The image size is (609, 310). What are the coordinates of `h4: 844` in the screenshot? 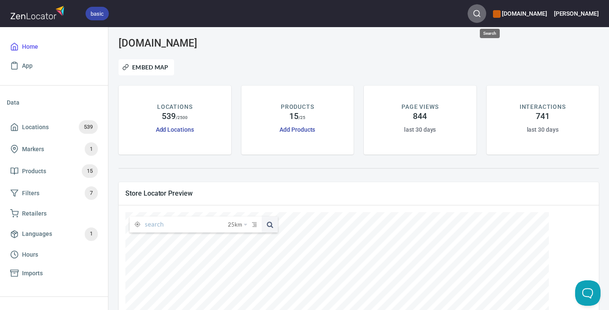 It's located at (419, 116).